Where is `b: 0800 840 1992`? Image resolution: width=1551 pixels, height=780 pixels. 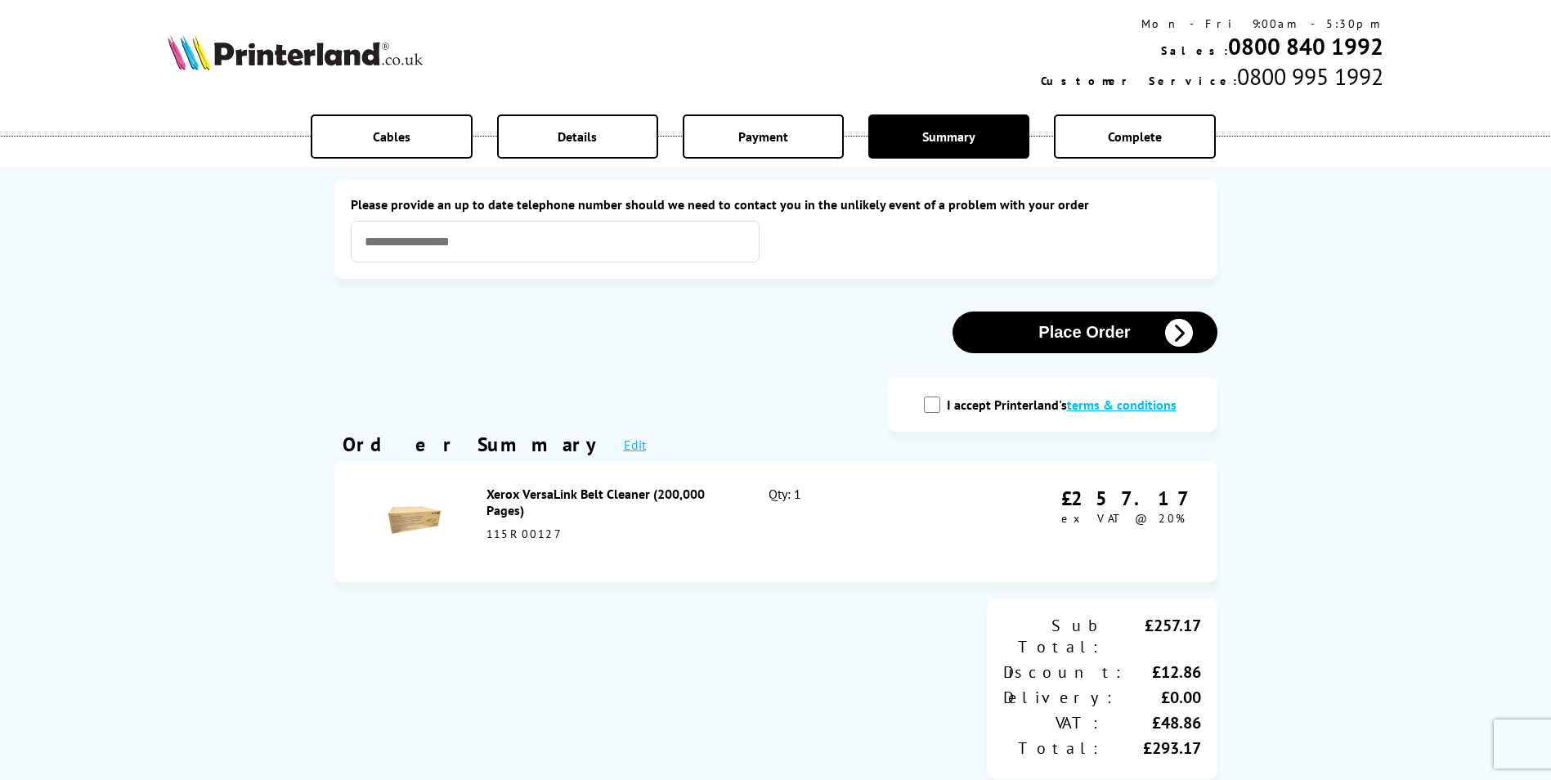 b: 0800 840 1992 is located at coordinates (1306, 46).